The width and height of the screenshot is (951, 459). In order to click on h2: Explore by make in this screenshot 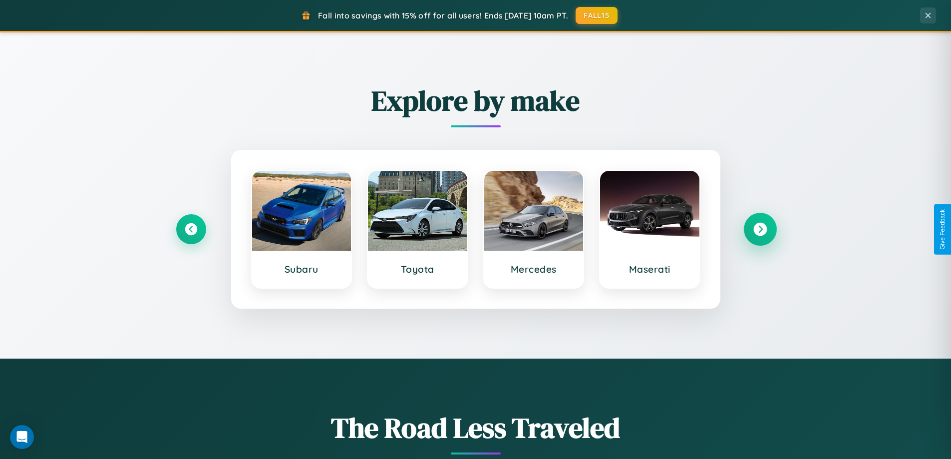, I will do `click(476, 100)`.